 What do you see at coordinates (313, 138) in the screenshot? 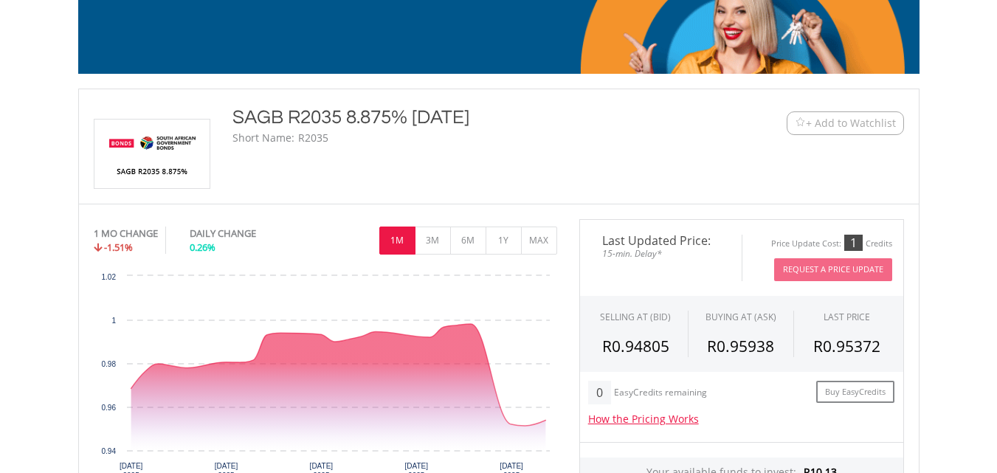
I see `div: R2035` at bounding box center [313, 138].